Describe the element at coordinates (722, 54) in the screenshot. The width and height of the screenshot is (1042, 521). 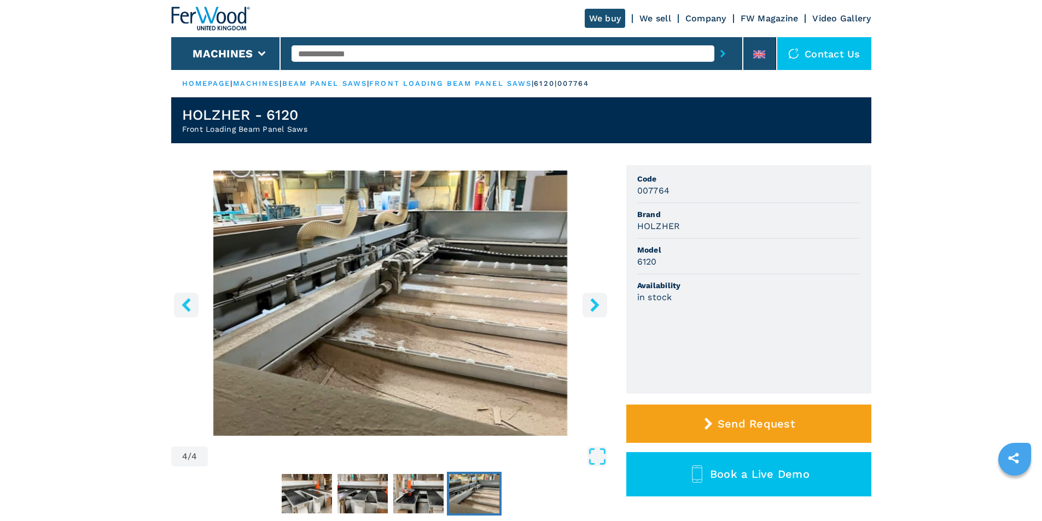
I see `button: submit-button` at that location.